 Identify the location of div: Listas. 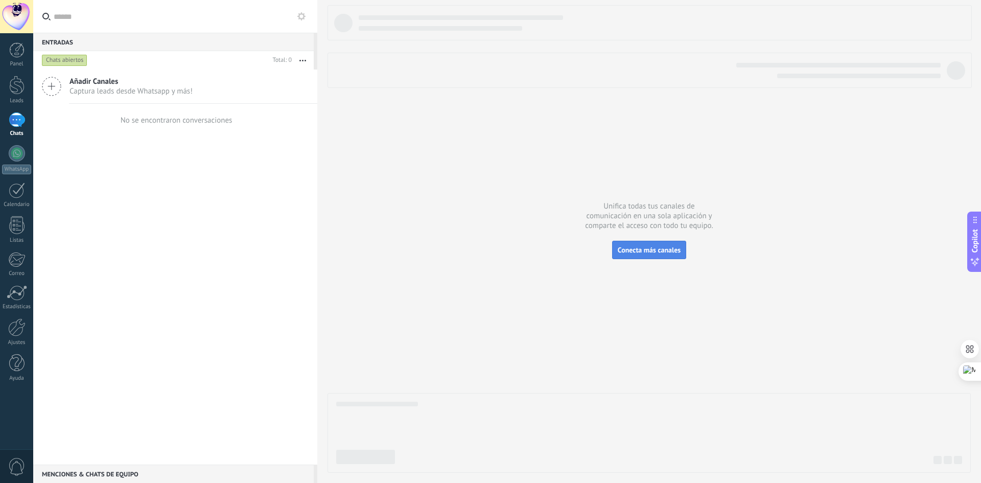
(17, 240).